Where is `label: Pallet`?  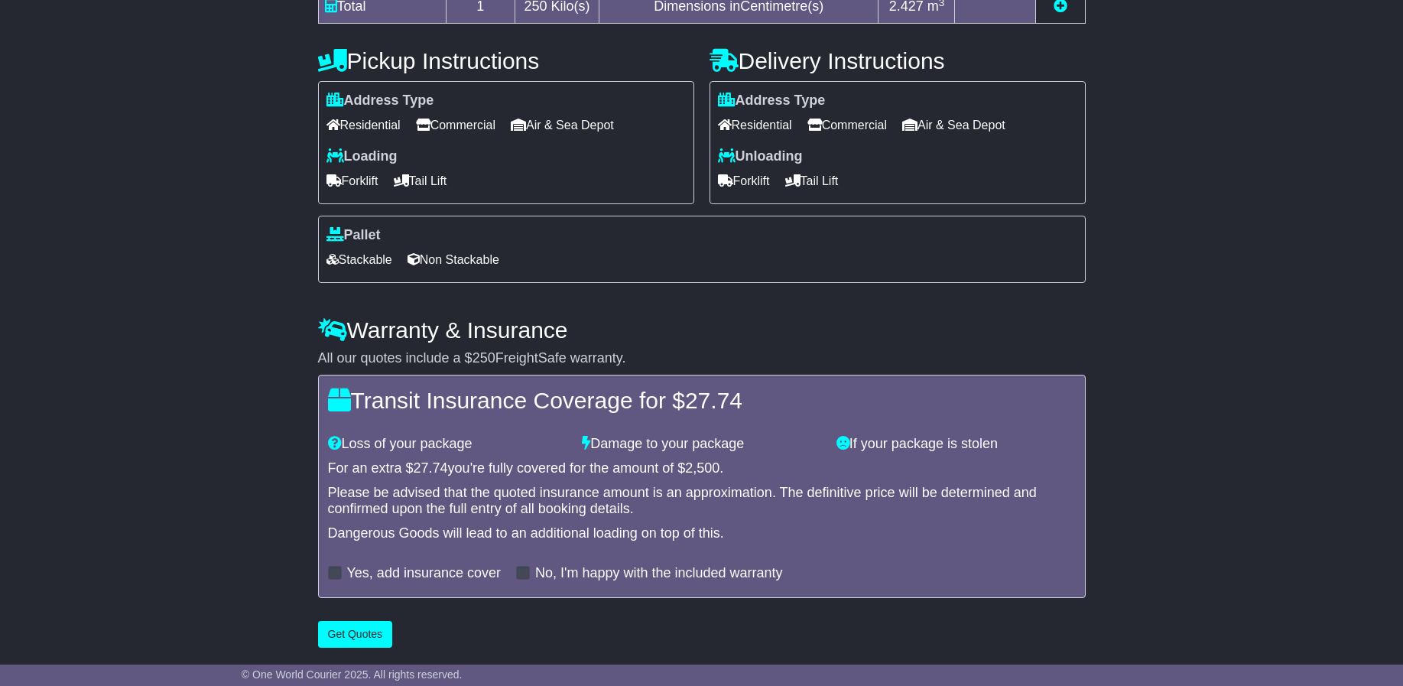 label: Pallet is located at coordinates (353, 236).